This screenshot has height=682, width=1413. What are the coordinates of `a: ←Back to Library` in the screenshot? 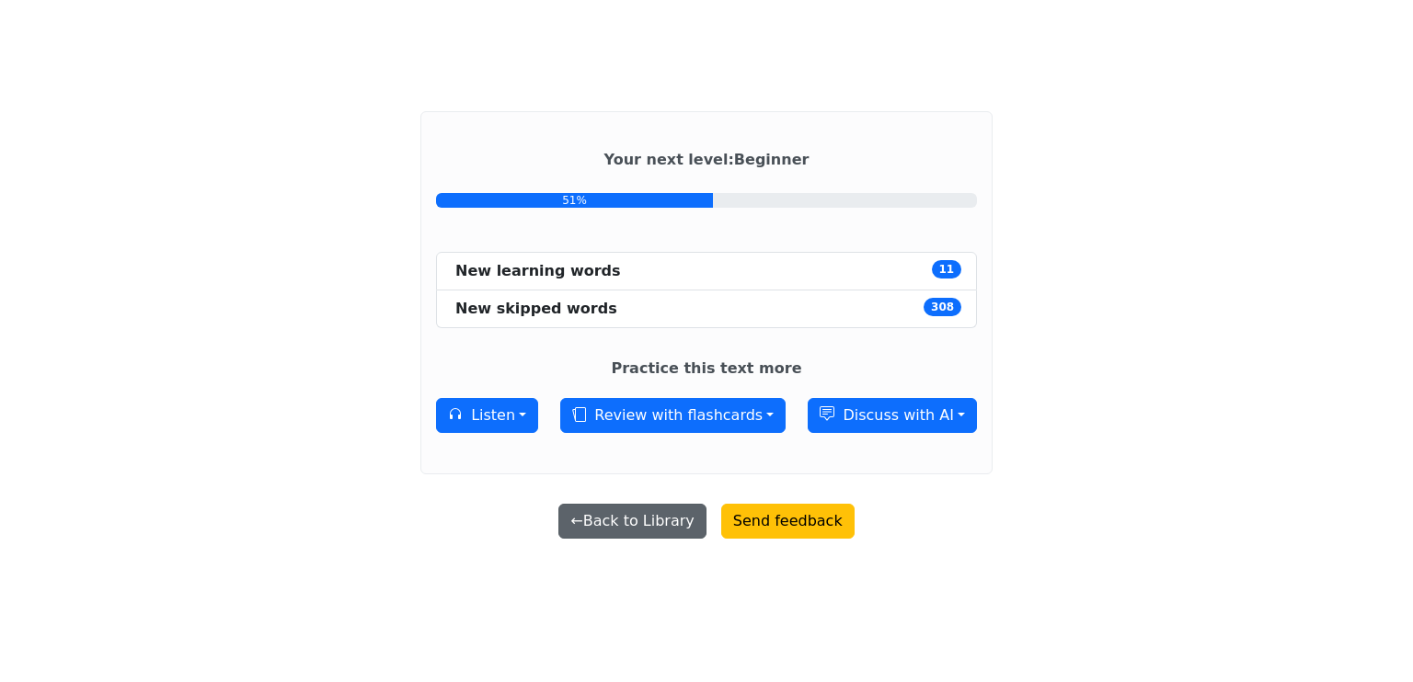 It's located at (632, 512).